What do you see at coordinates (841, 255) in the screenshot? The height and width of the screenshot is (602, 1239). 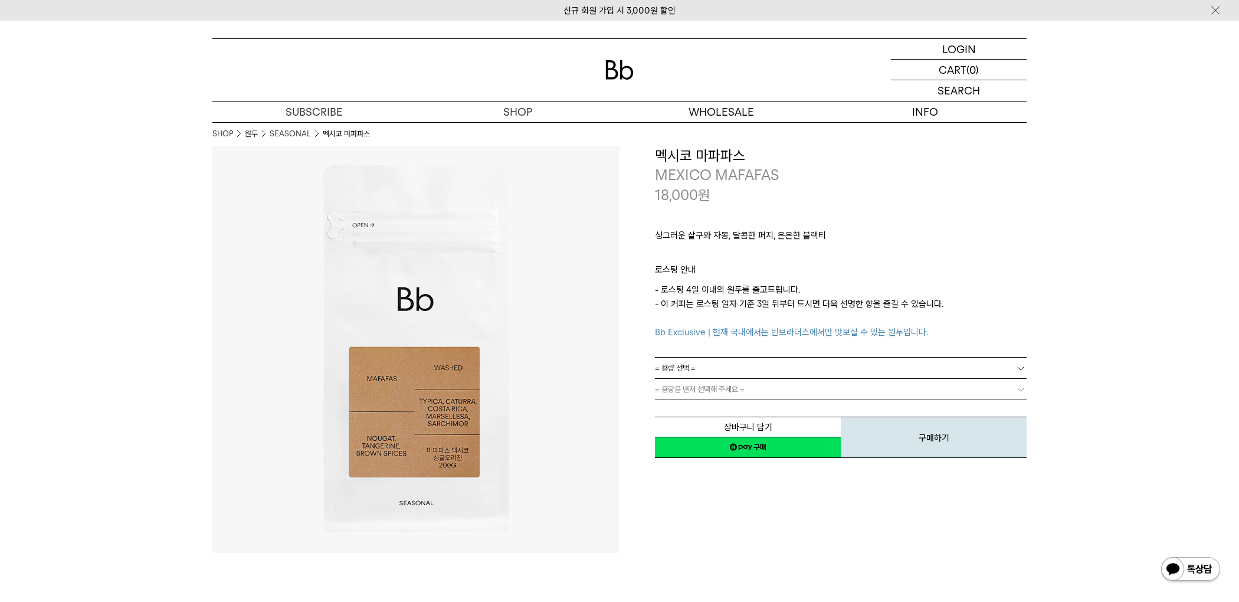 I see `p: ㅤ` at bounding box center [841, 255].